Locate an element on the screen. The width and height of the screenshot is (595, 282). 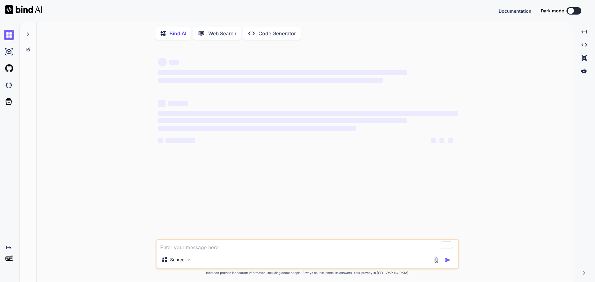
p: Source is located at coordinates (177, 260).